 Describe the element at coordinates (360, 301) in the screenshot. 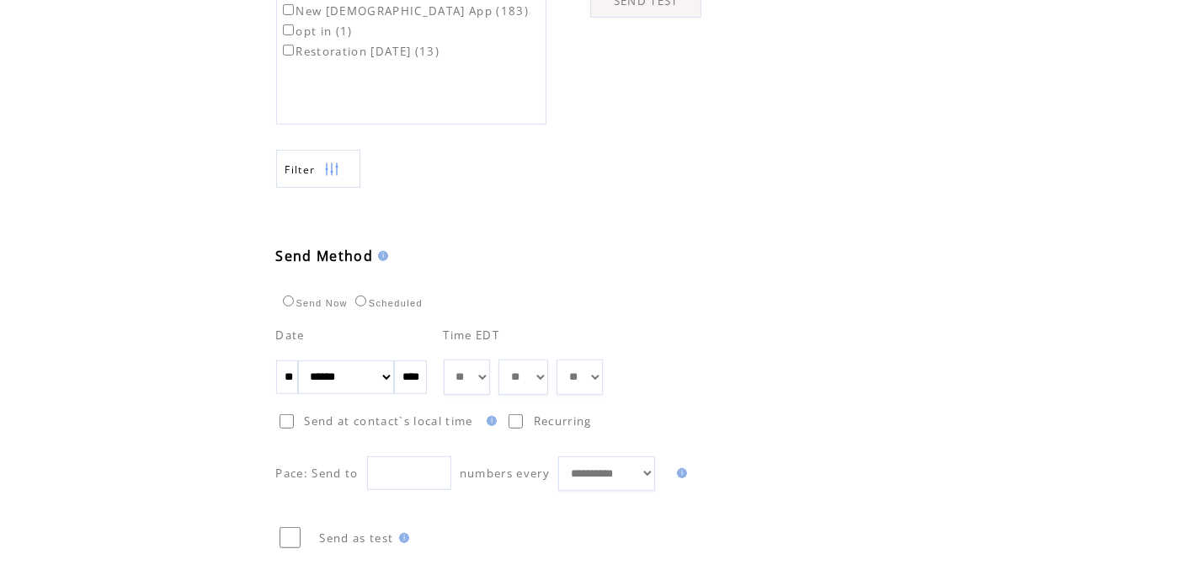

I see `input: Scheduled` at that location.